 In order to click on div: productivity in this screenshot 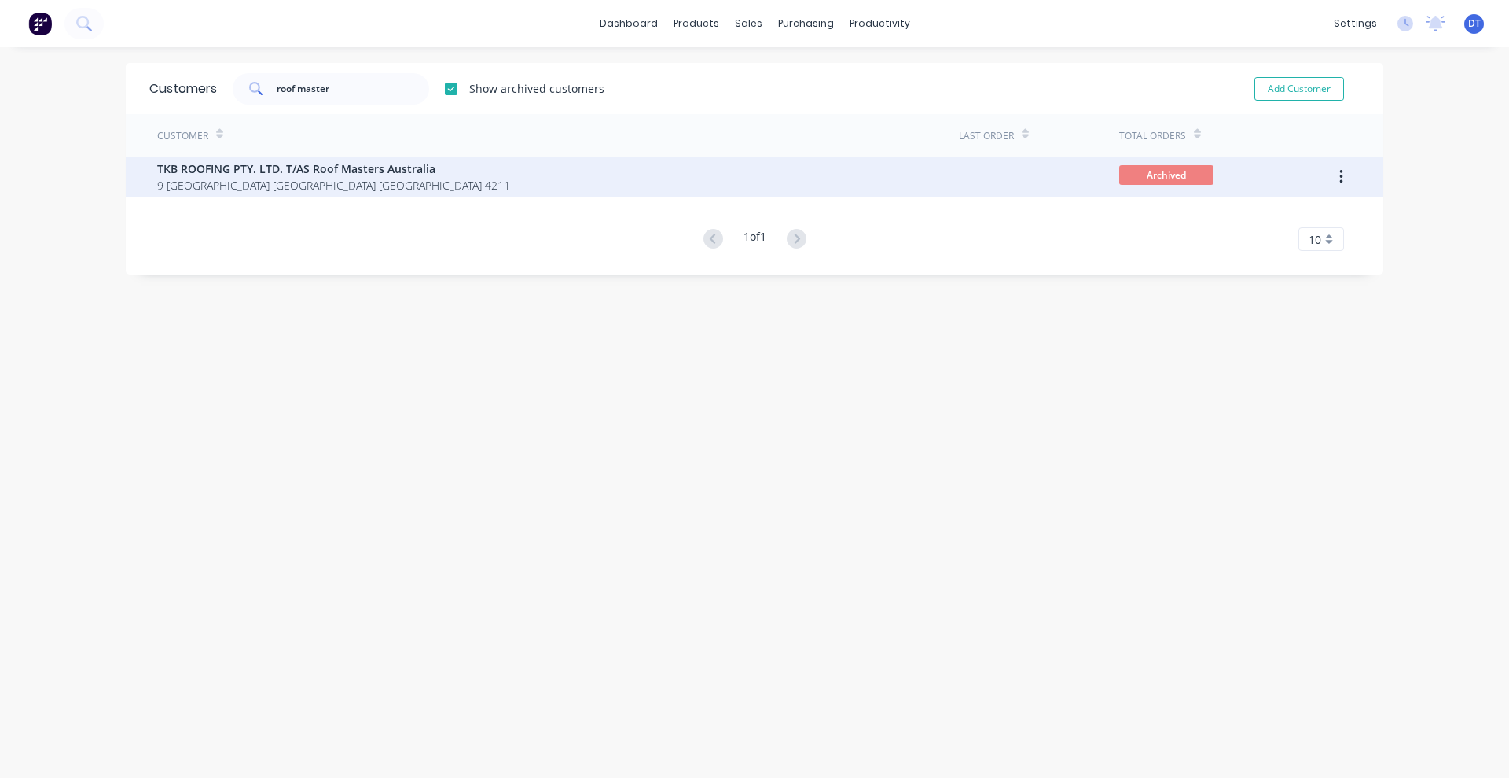, I will do `click(880, 24)`.